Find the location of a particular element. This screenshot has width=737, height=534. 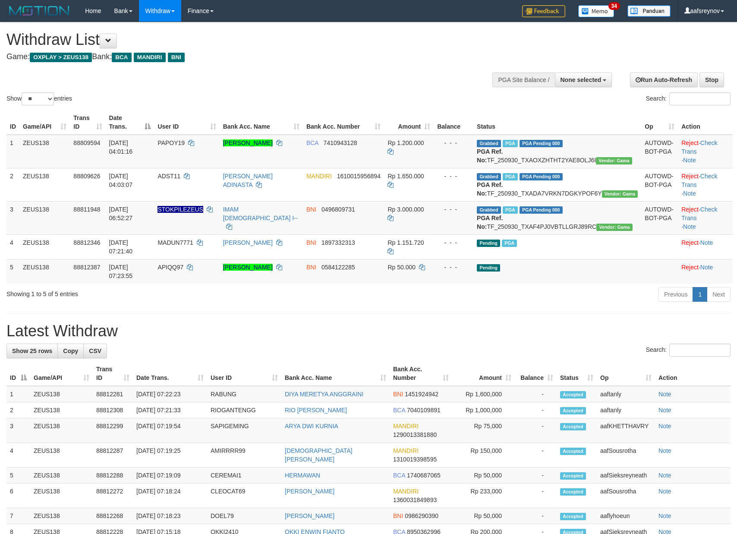

img: panduan.png is located at coordinates (649, 11).